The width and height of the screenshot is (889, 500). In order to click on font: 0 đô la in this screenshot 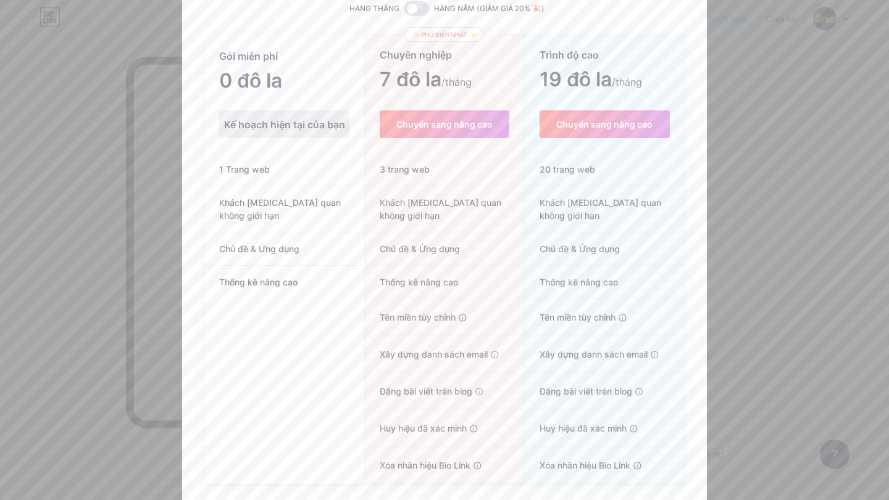, I will do `click(251, 80)`.